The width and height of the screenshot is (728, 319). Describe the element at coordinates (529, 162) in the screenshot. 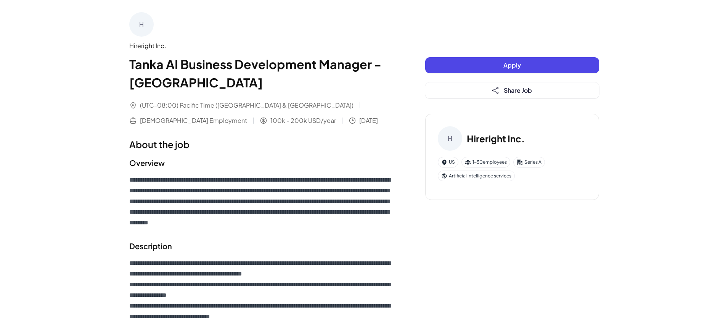

I see `div: Series A` at that location.